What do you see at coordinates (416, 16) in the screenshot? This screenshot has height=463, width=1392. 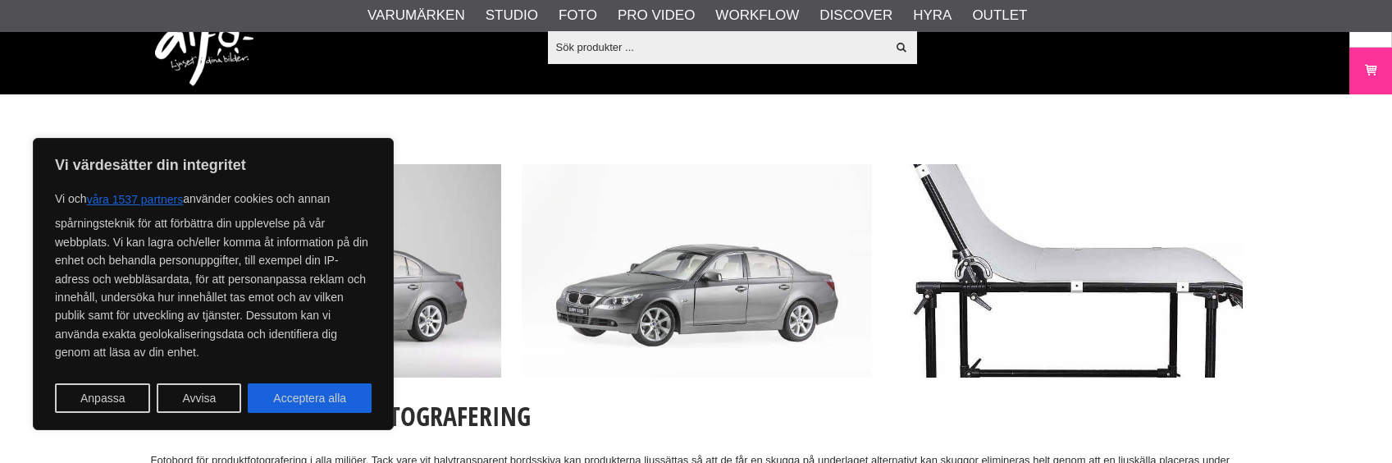 I see `a: Varumärken` at bounding box center [416, 16].